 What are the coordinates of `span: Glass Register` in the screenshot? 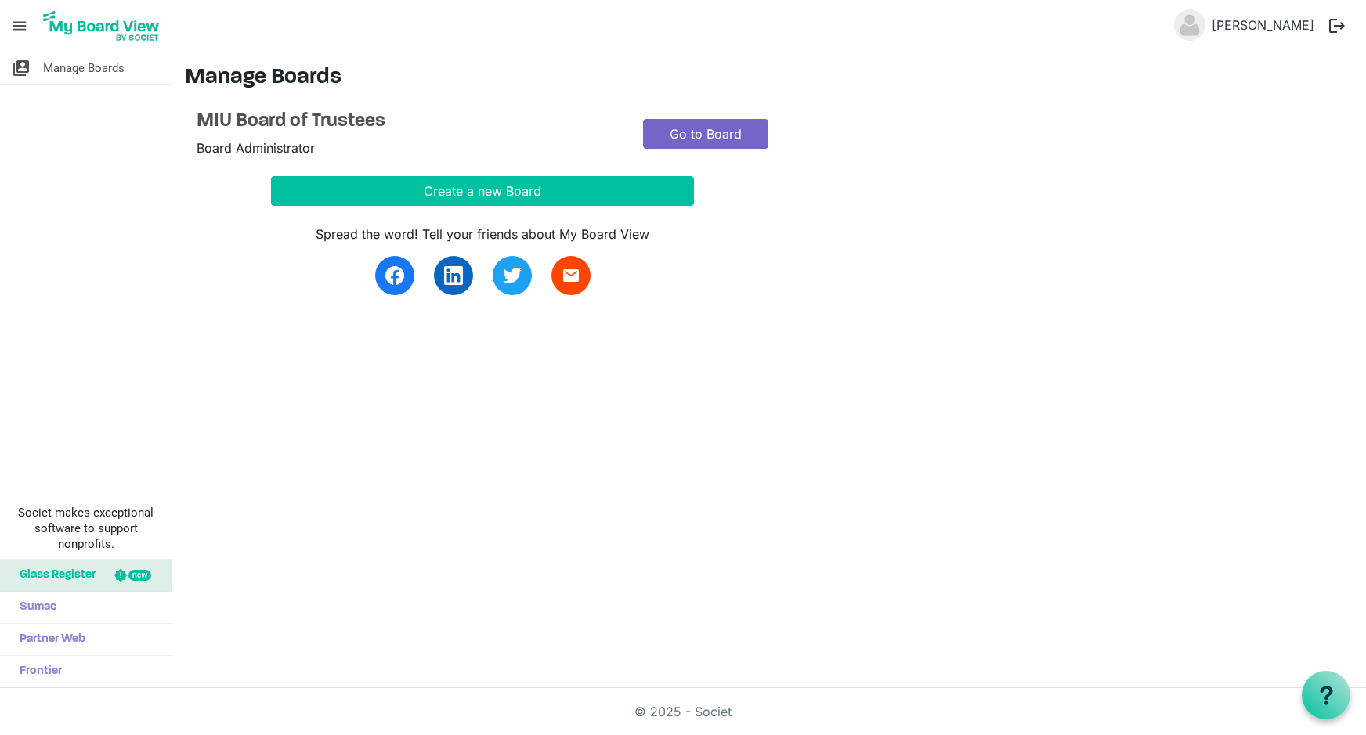 It's located at (53, 576).